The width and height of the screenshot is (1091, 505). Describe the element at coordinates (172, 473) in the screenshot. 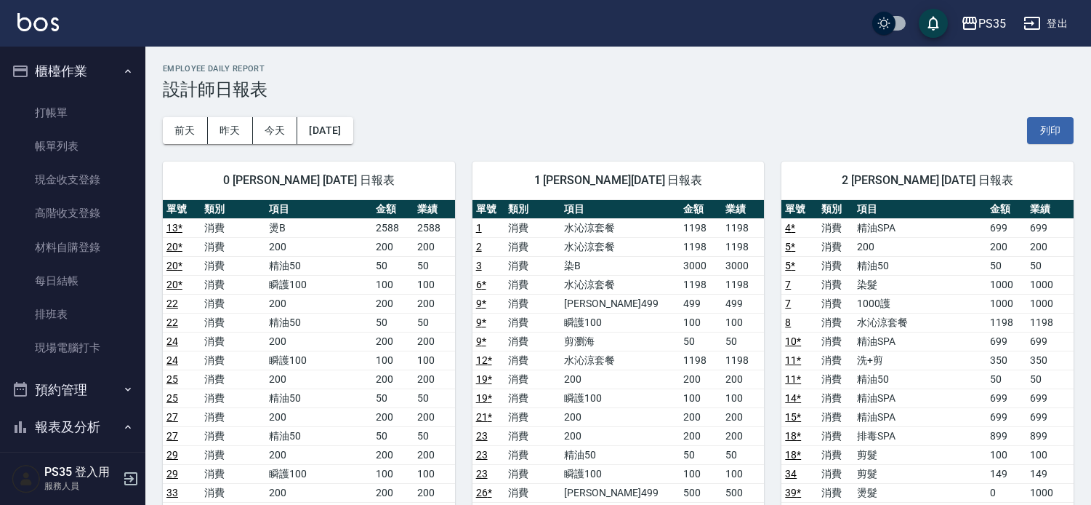

I see `a: 29` at that location.